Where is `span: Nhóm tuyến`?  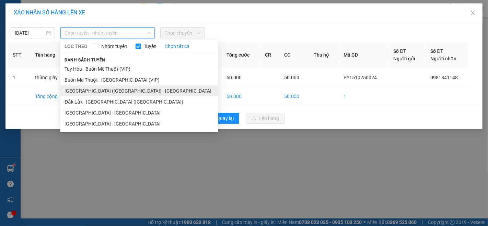
span: Nhóm tuyến is located at coordinates (114, 46).